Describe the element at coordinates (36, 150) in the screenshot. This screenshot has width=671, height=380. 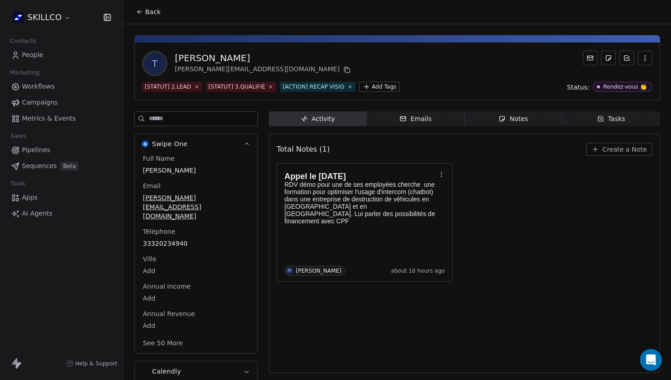
I see `span: Pipelines` at that location.